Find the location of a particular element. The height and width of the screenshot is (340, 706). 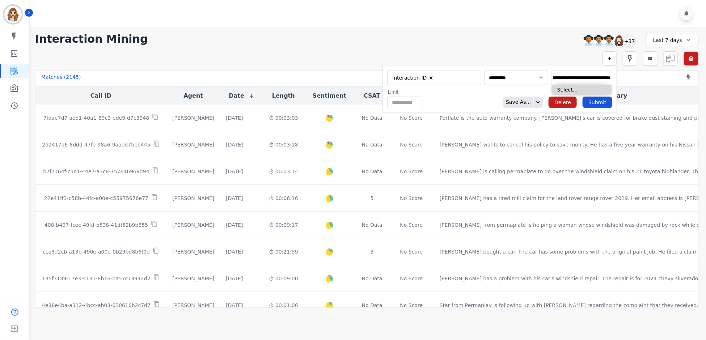

p: 4e38e4ba-a312-4bcc-ab03-630616b2c7d7 is located at coordinates (96, 305).